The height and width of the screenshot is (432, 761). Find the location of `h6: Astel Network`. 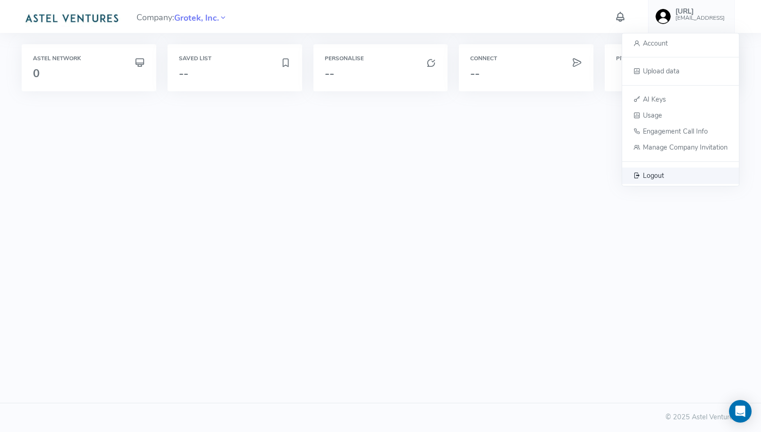

h6: Astel Network is located at coordinates (89, 58).